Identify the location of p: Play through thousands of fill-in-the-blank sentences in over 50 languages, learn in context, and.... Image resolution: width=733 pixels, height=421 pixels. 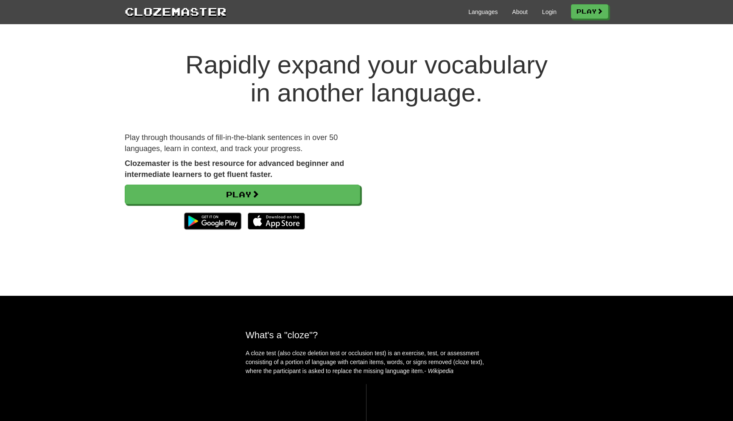
(242, 143).